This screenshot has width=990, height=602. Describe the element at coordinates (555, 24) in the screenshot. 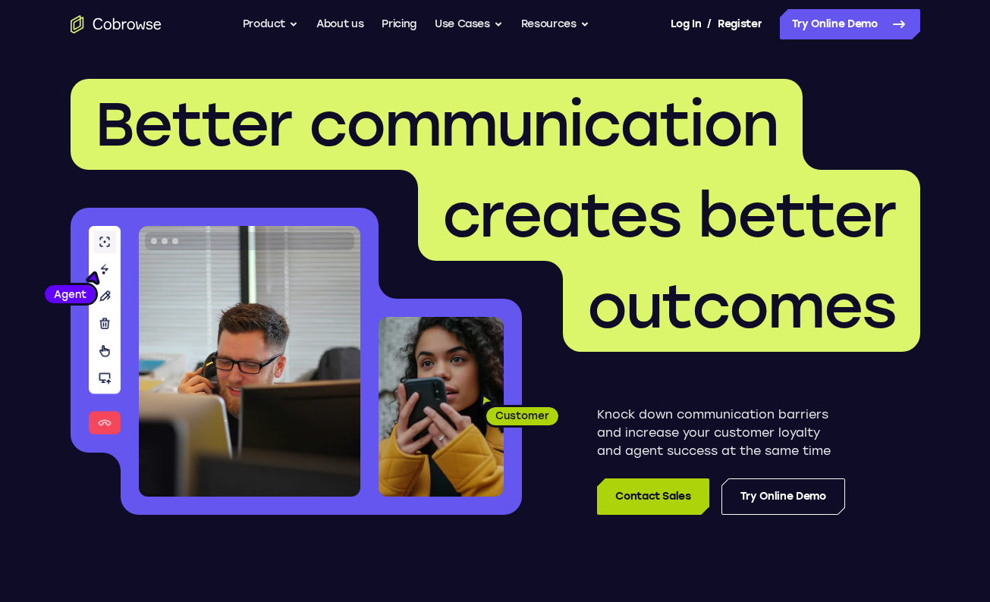

I see `button: Resources` at that location.